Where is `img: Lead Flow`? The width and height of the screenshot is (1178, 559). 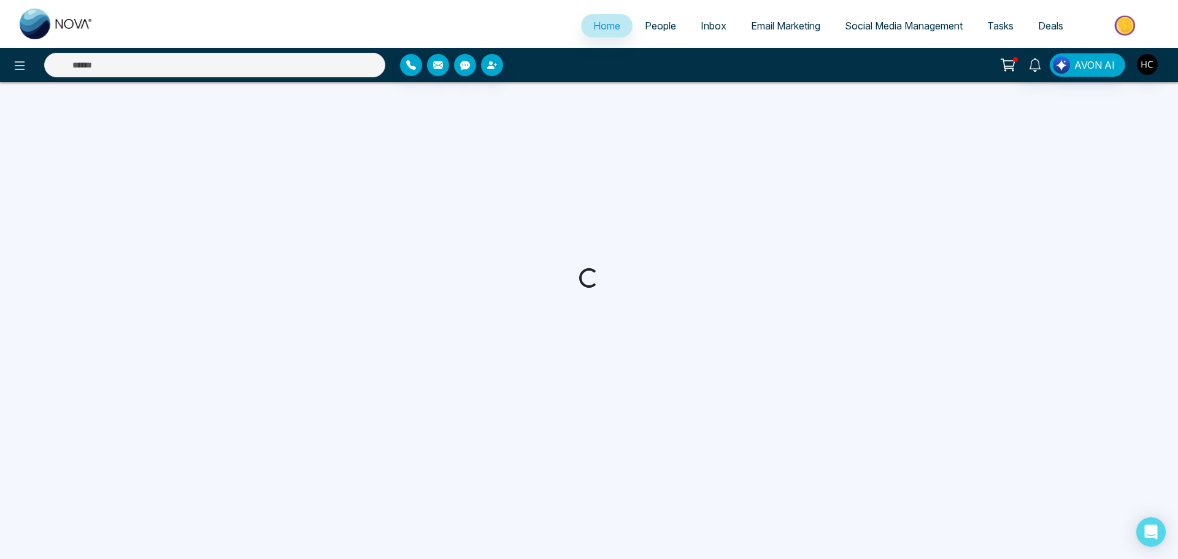 img: Lead Flow is located at coordinates (1062, 65).